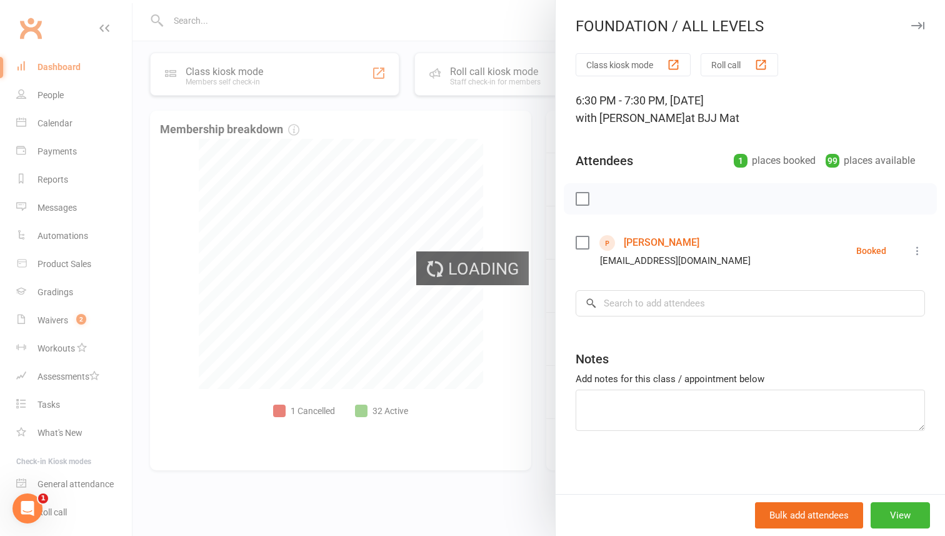 The height and width of the screenshot is (536, 945). I want to click on div: FOUNDATION / ALL LEVELS, so click(750, 26).